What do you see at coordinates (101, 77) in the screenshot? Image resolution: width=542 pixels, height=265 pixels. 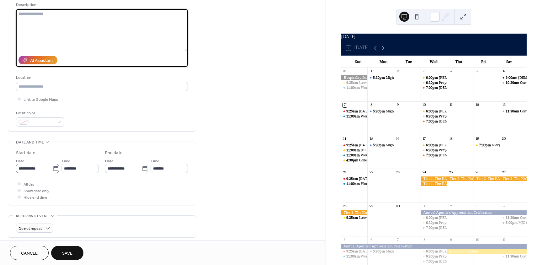 I see `div: Location` at bounding box center [101, 77].